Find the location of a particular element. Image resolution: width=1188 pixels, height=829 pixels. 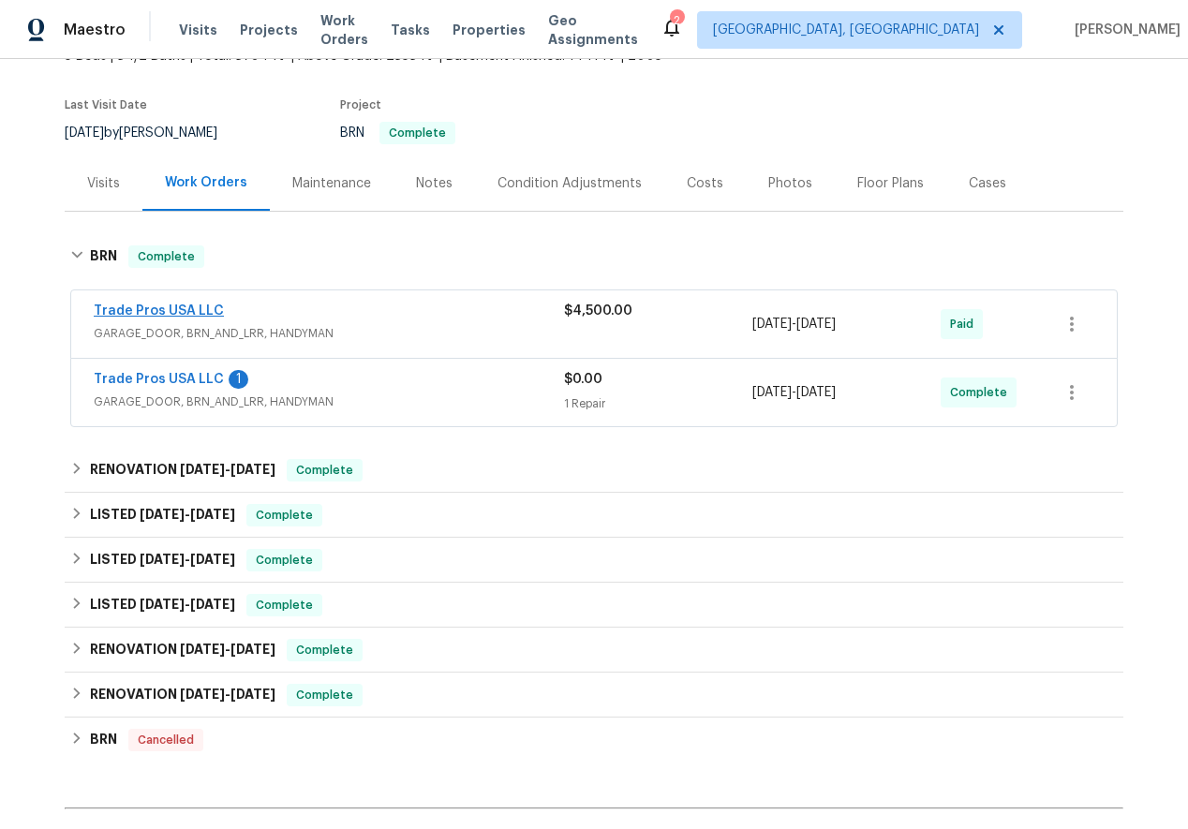

span: Geo Assignments is located at coordinates (593, 30).